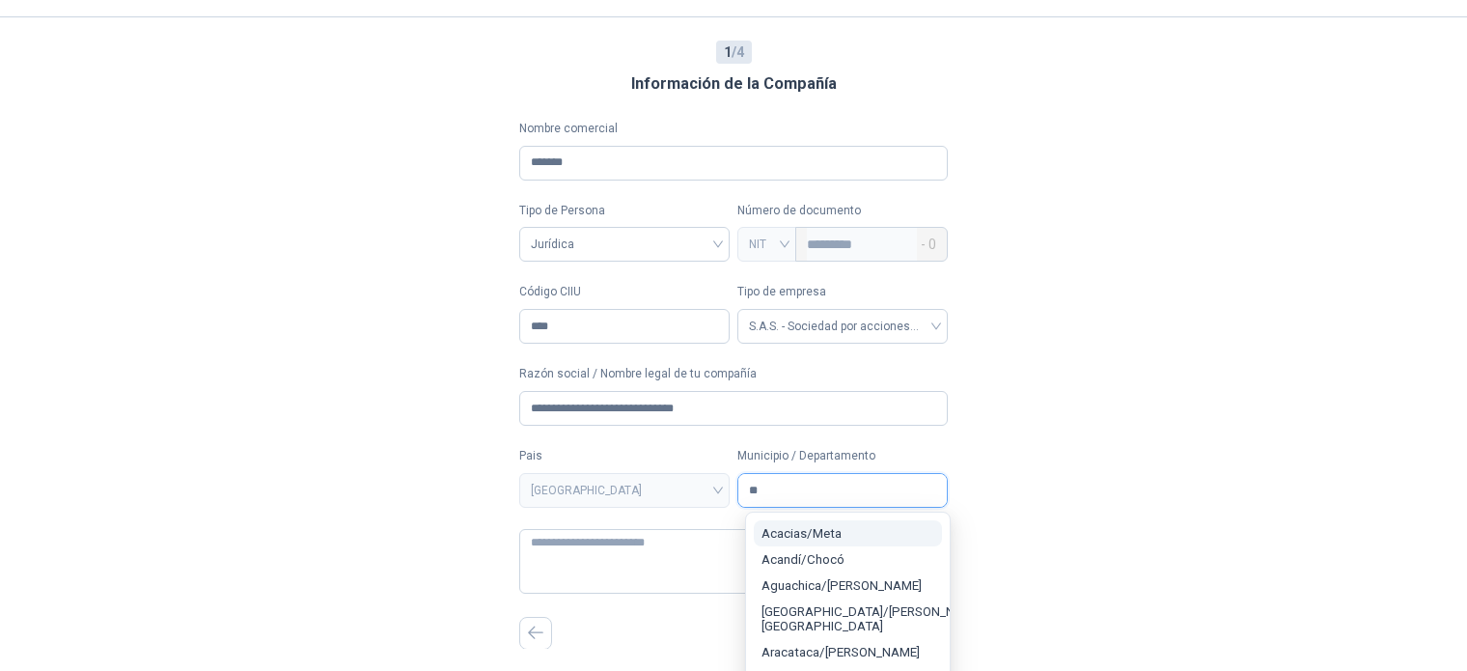 The height and width of the screenshot is (671, 1467). I want to click on label: Nombre comercial, so click(733, 128).